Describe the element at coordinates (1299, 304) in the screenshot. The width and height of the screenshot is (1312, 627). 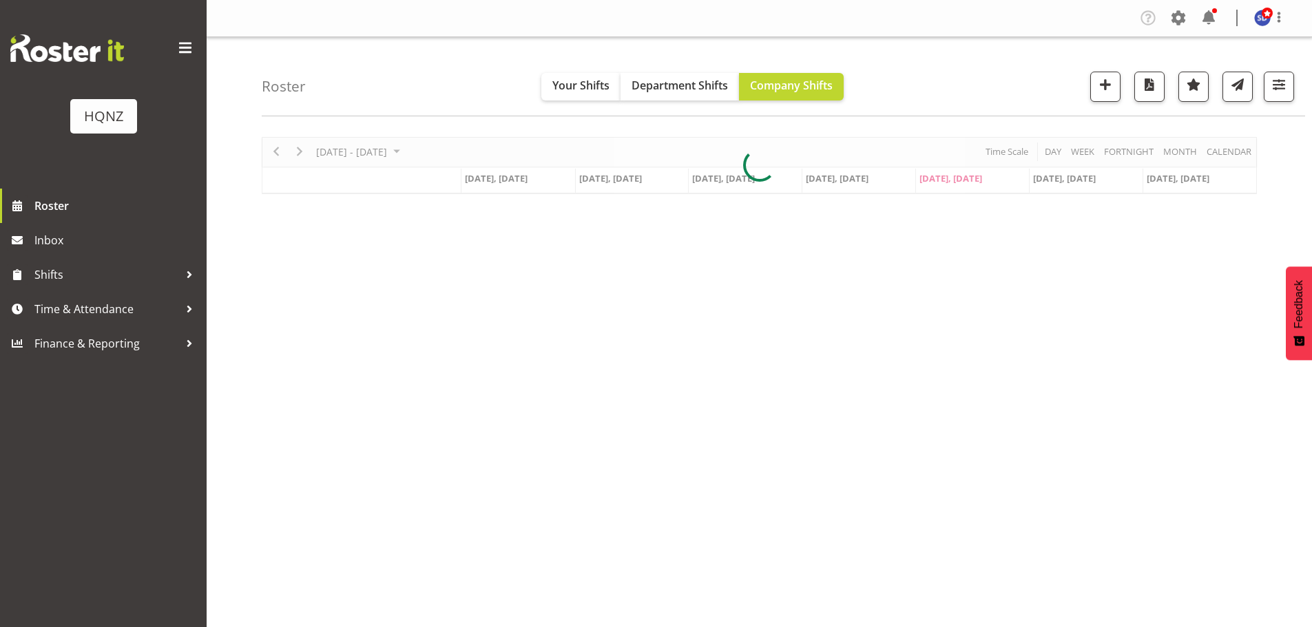
I see `span: Feedback` at that location.